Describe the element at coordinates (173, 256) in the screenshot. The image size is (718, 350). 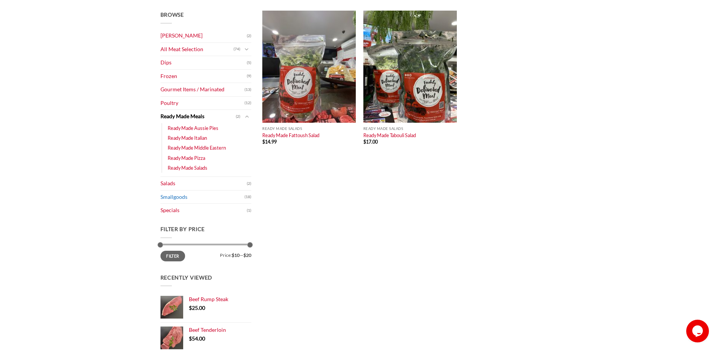
I see `button: Filter` at that location.